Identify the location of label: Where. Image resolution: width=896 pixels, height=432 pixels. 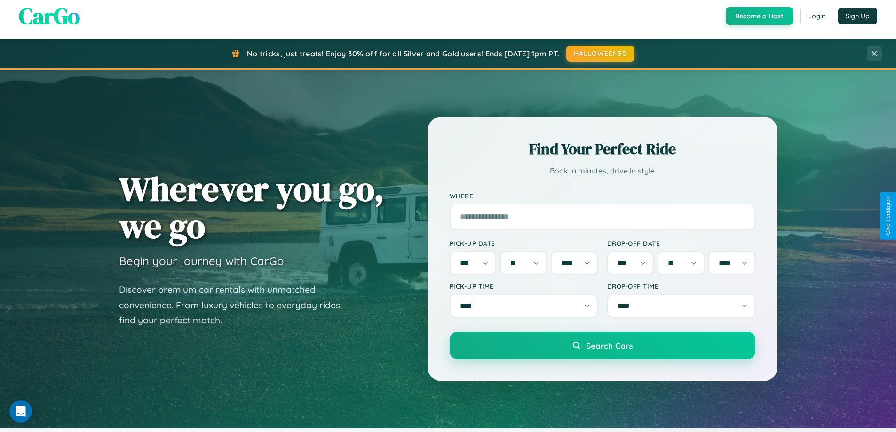
(603, 196).